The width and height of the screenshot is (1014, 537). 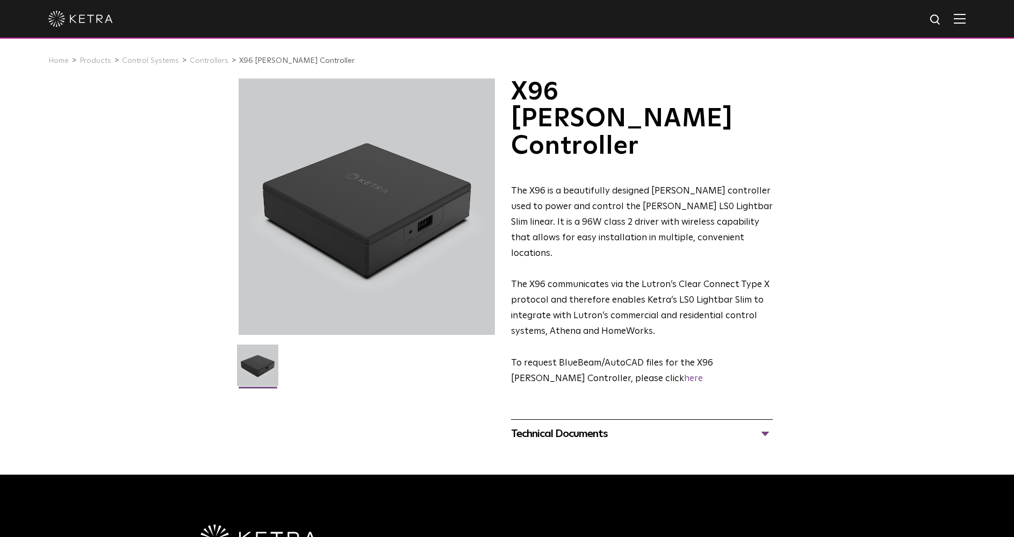 What do you see at coordinates (642, 434) in the screenshot?
I see `div: Technical Documents` at bounding box center [642, 434].